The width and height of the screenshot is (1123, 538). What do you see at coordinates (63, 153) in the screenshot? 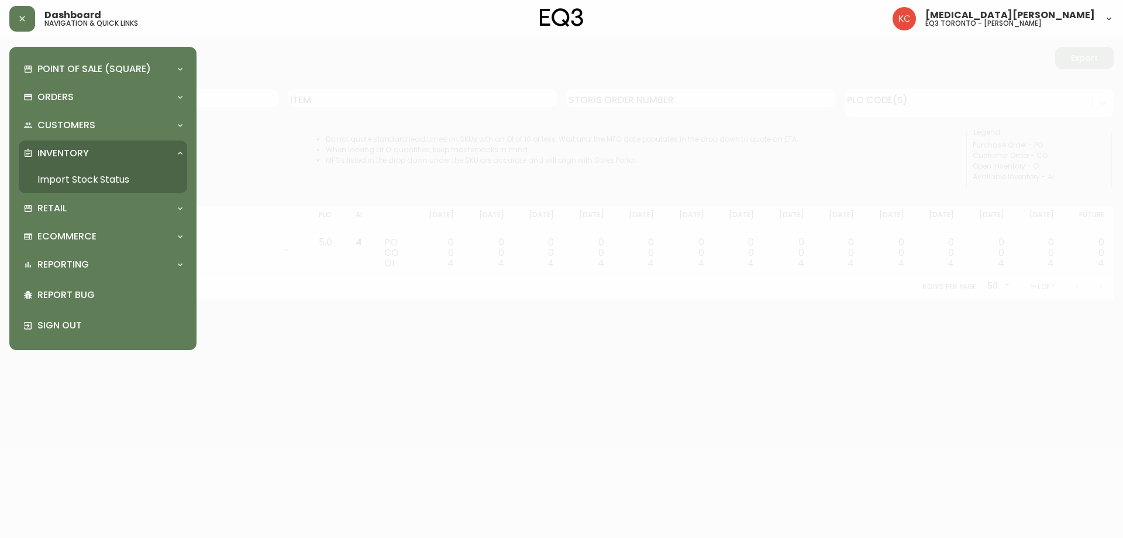
I see `p: Inventory` at bounding box center [63, 153].